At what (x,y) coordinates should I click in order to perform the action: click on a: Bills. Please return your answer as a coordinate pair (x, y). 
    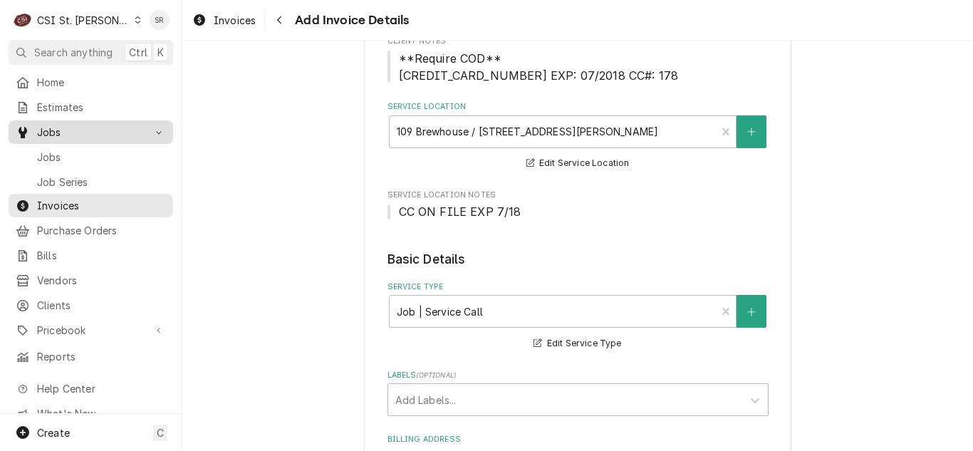
    Looking at the image, I should click on (90, 255).